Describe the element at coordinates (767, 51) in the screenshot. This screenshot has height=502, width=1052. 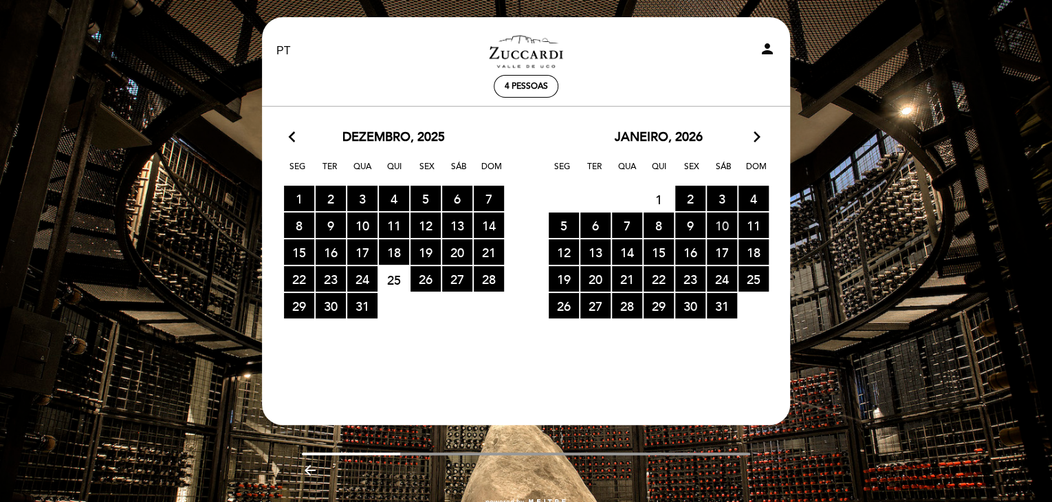
I see `button: person` at that location.